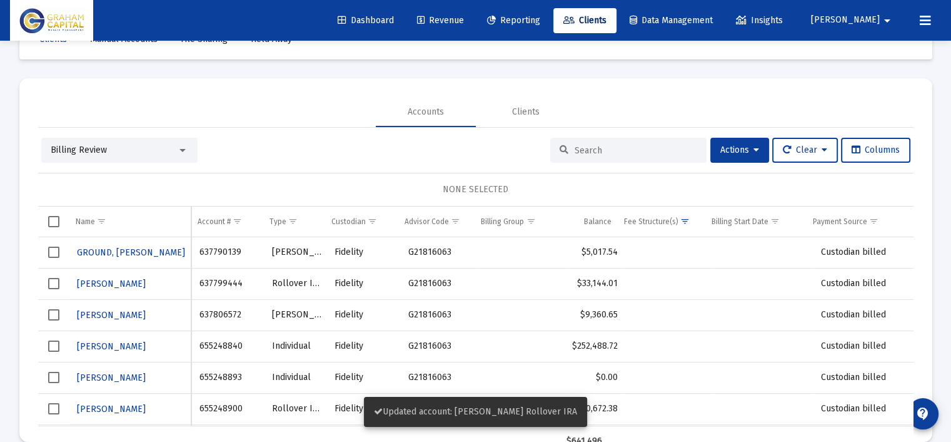 The image size is (951, 442). What do you see at coordinates (740, 150) in the screenshot?
I see `button: Actions` at bounding box center [740, 150].